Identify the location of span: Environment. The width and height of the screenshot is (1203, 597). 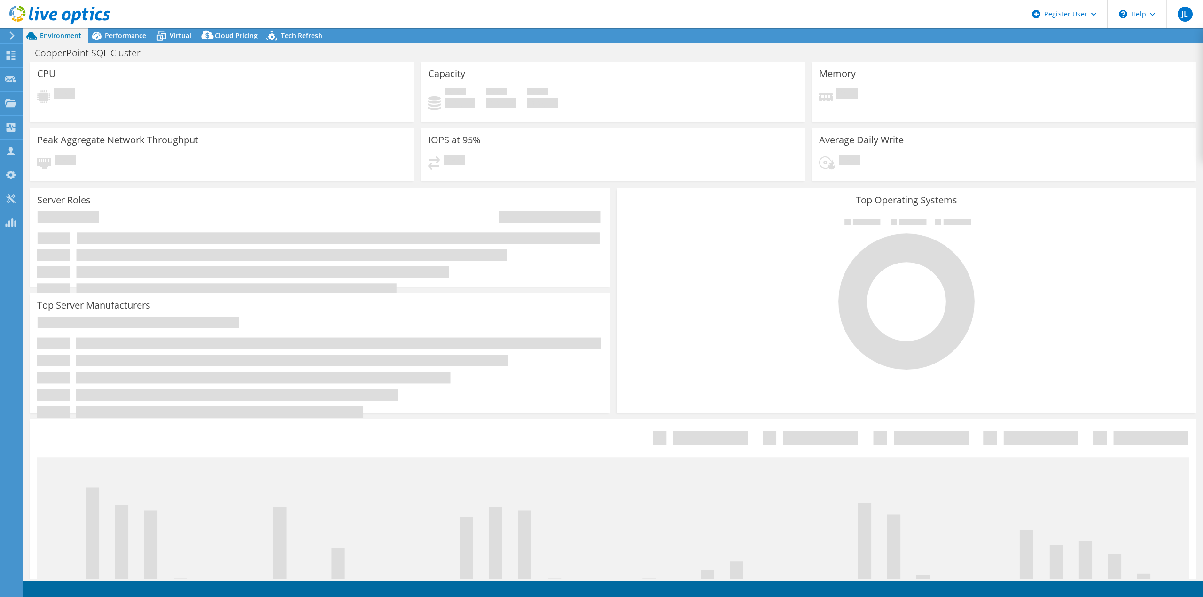
(61, 35).